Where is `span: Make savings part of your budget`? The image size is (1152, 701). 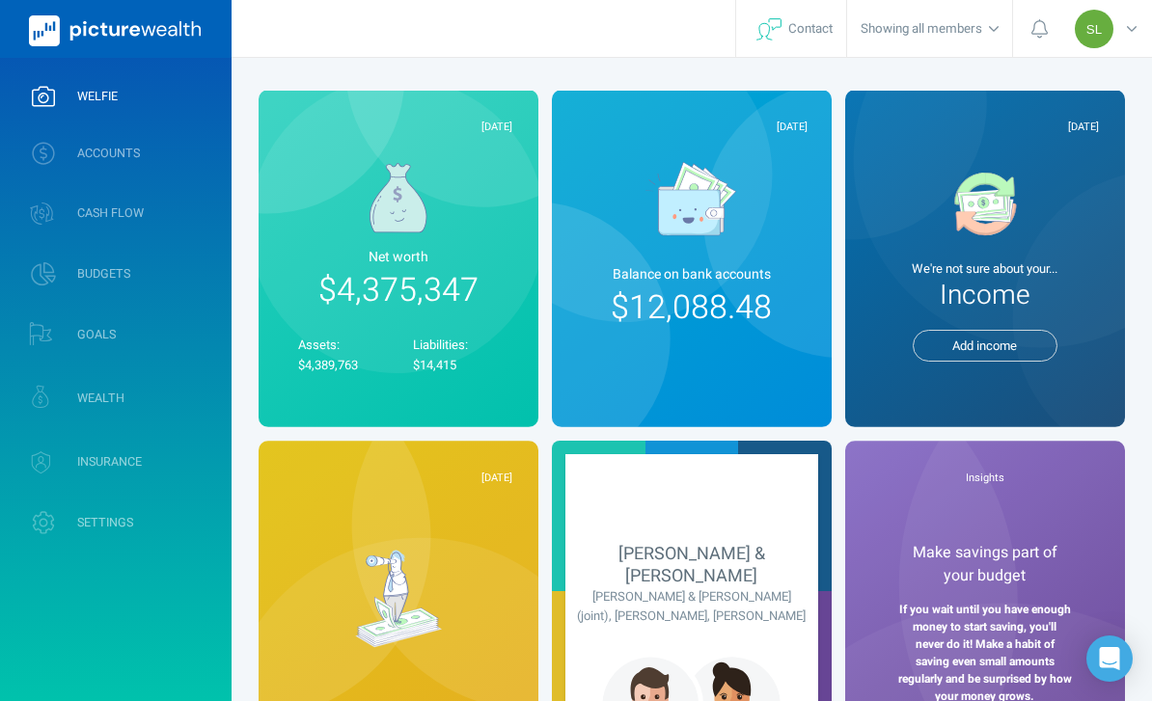
span: Make savings part of your budget is located at coordinates (985, 564).